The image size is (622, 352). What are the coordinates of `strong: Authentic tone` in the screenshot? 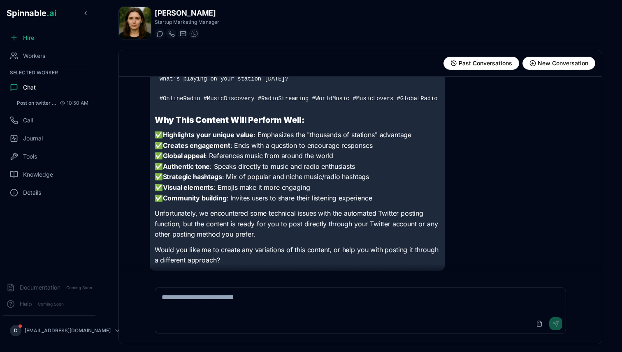 It's located at (186, 167).